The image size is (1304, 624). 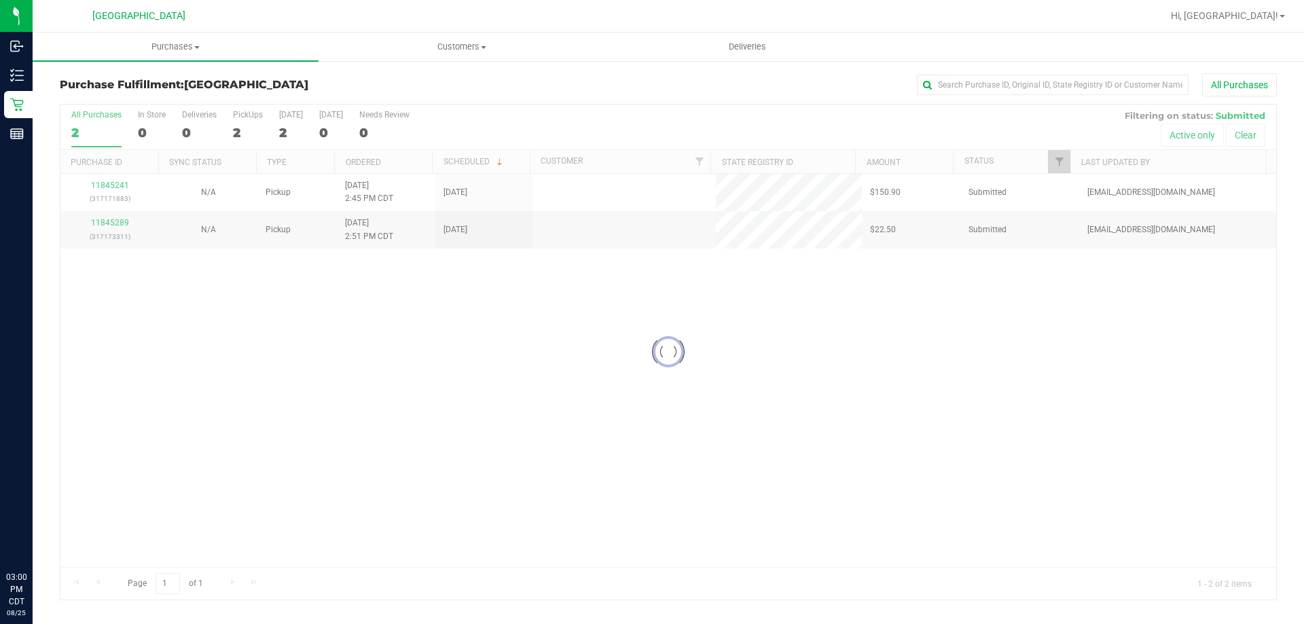 I want to click on inline-svg: Inbound, so click(x=17, y=46).